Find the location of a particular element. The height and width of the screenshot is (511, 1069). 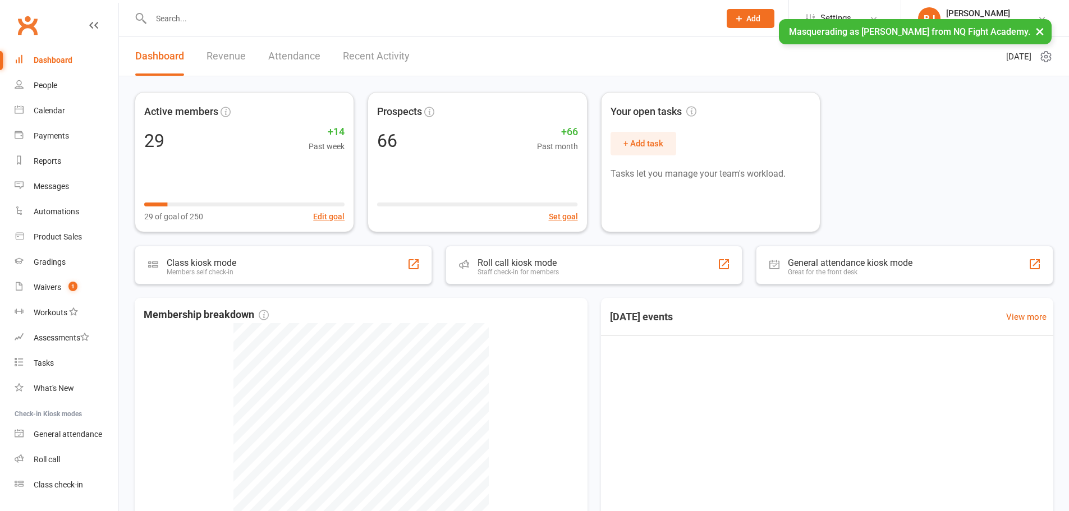

div: General attendance is located at coordinates (68, 434).